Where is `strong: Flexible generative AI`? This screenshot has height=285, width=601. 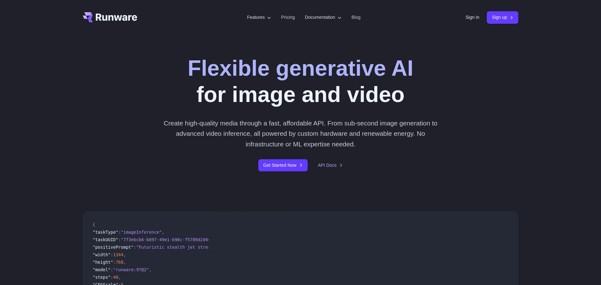
strong: Flexible generative AI is located at coordinates (300, 68).